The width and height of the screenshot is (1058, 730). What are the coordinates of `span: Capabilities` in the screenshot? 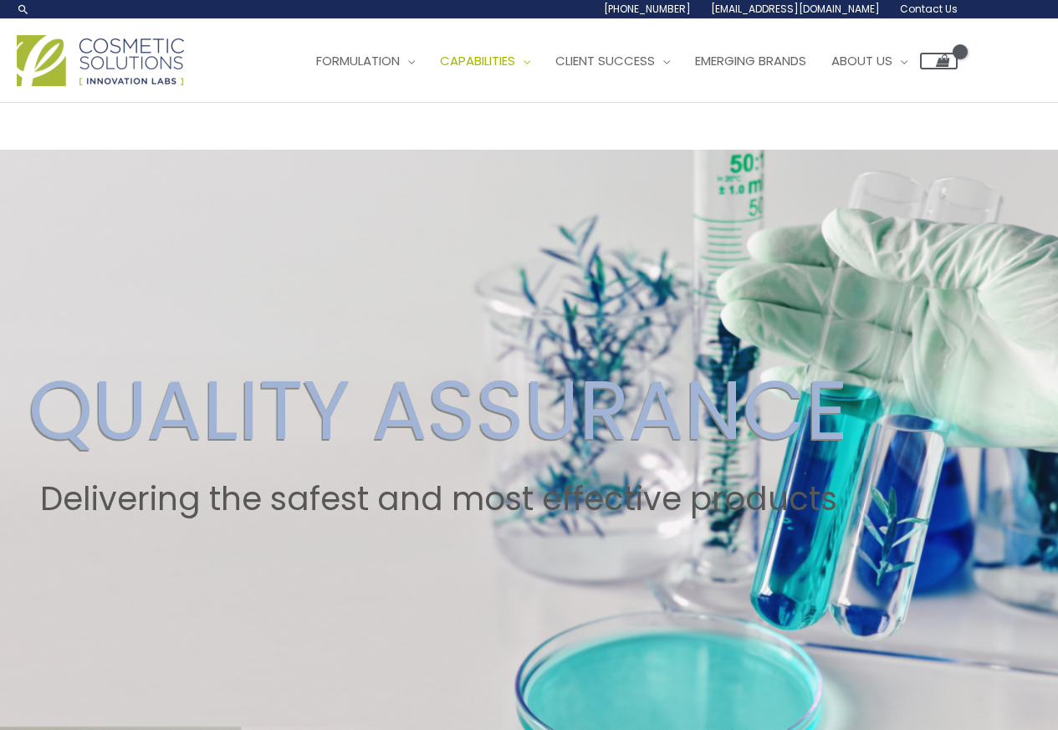 It's located at (478, 60).